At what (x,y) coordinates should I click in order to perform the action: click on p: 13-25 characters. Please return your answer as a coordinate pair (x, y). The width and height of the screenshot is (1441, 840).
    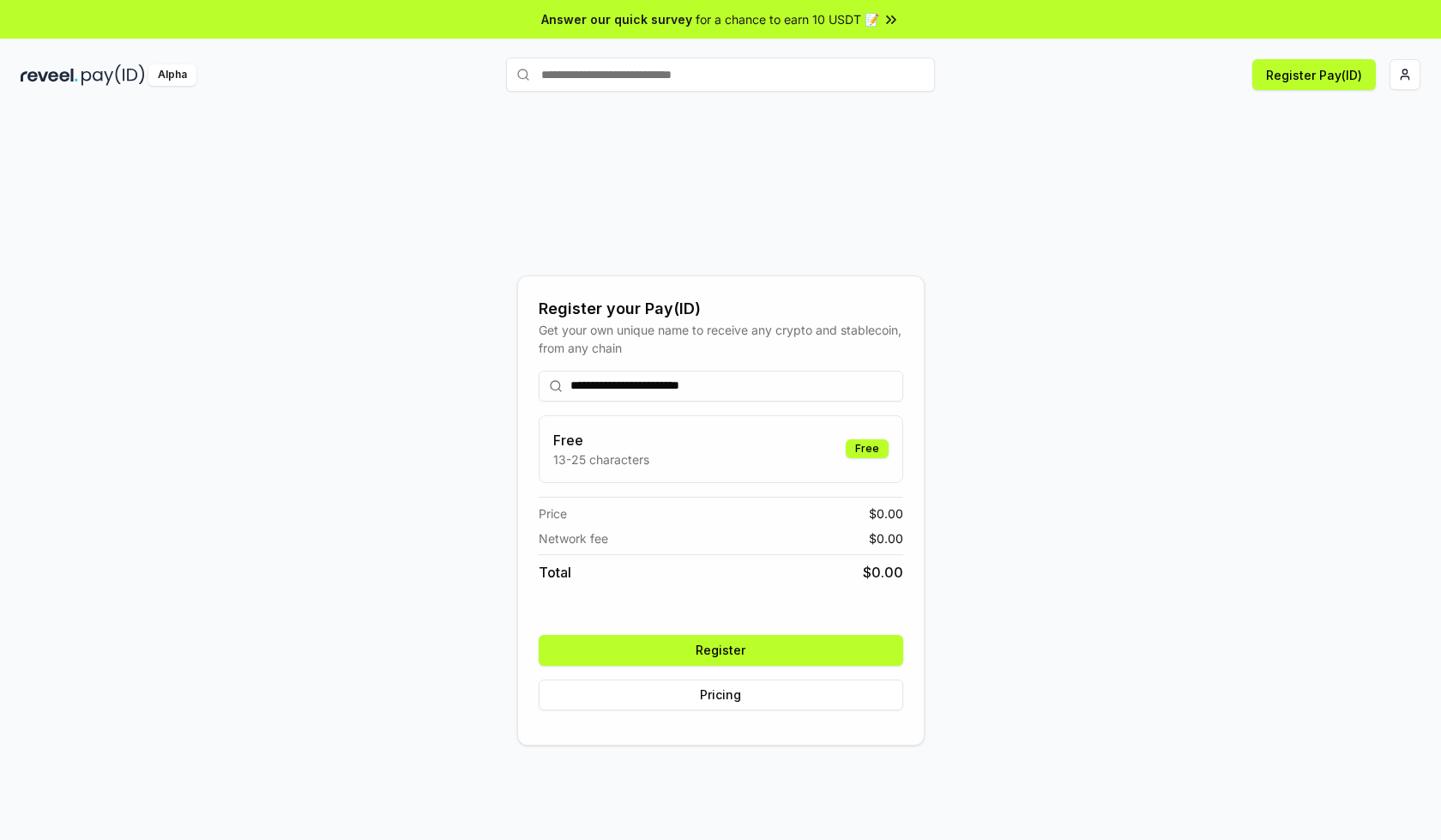
    Looking at the image, I should click on (601, 459).